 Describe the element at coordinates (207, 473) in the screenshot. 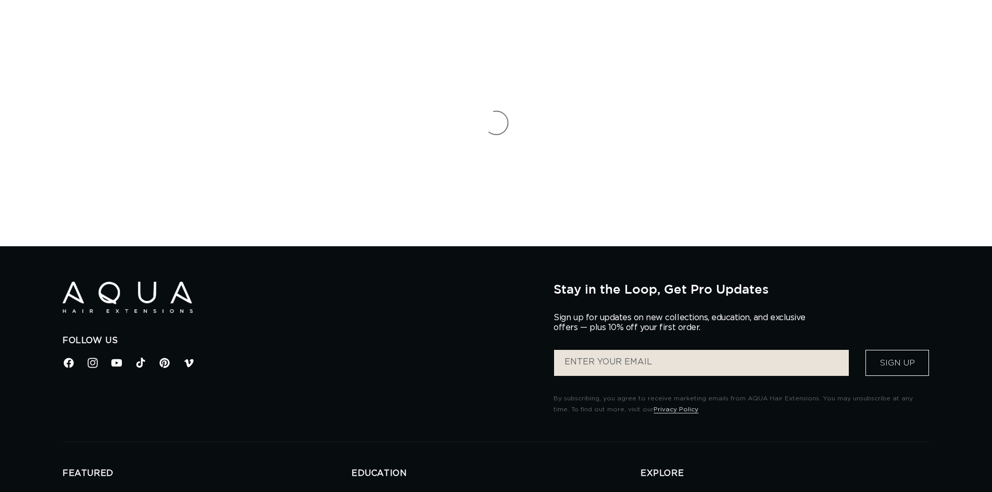

I see `h2: FEATURED` at that location.